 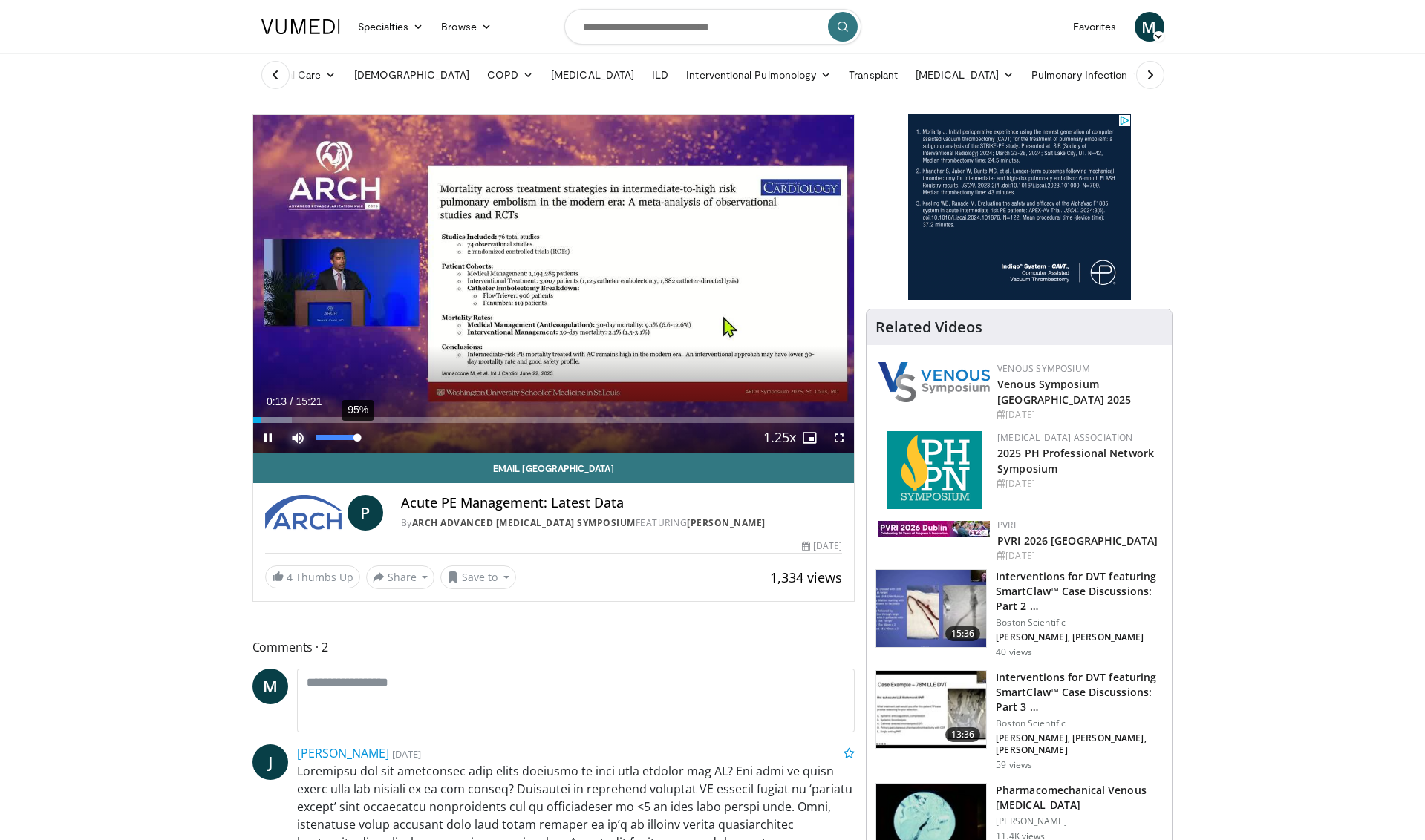 I want to click on span: 1,334 views, so click(x=806, y=577).